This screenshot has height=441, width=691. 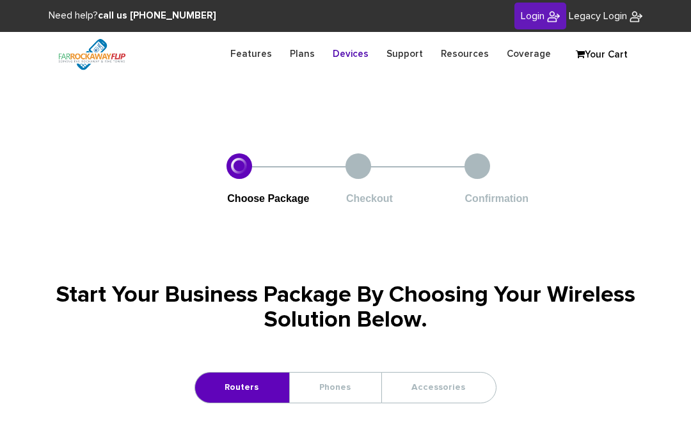 What do you see at coordinates (464, 54) in the screenshot?
I see `a: Resources` at bounding box center [464, 54].